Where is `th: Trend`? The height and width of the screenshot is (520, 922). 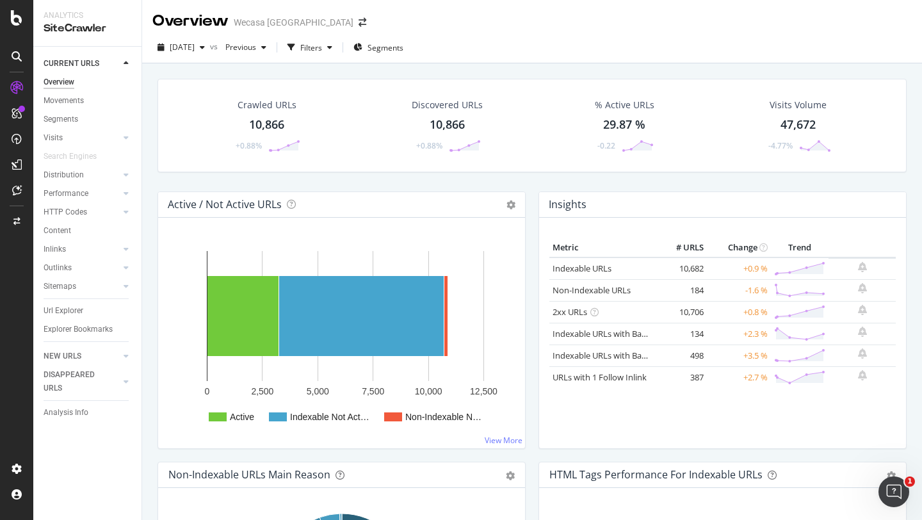 th: Trend is located at coordinates (800, 248).